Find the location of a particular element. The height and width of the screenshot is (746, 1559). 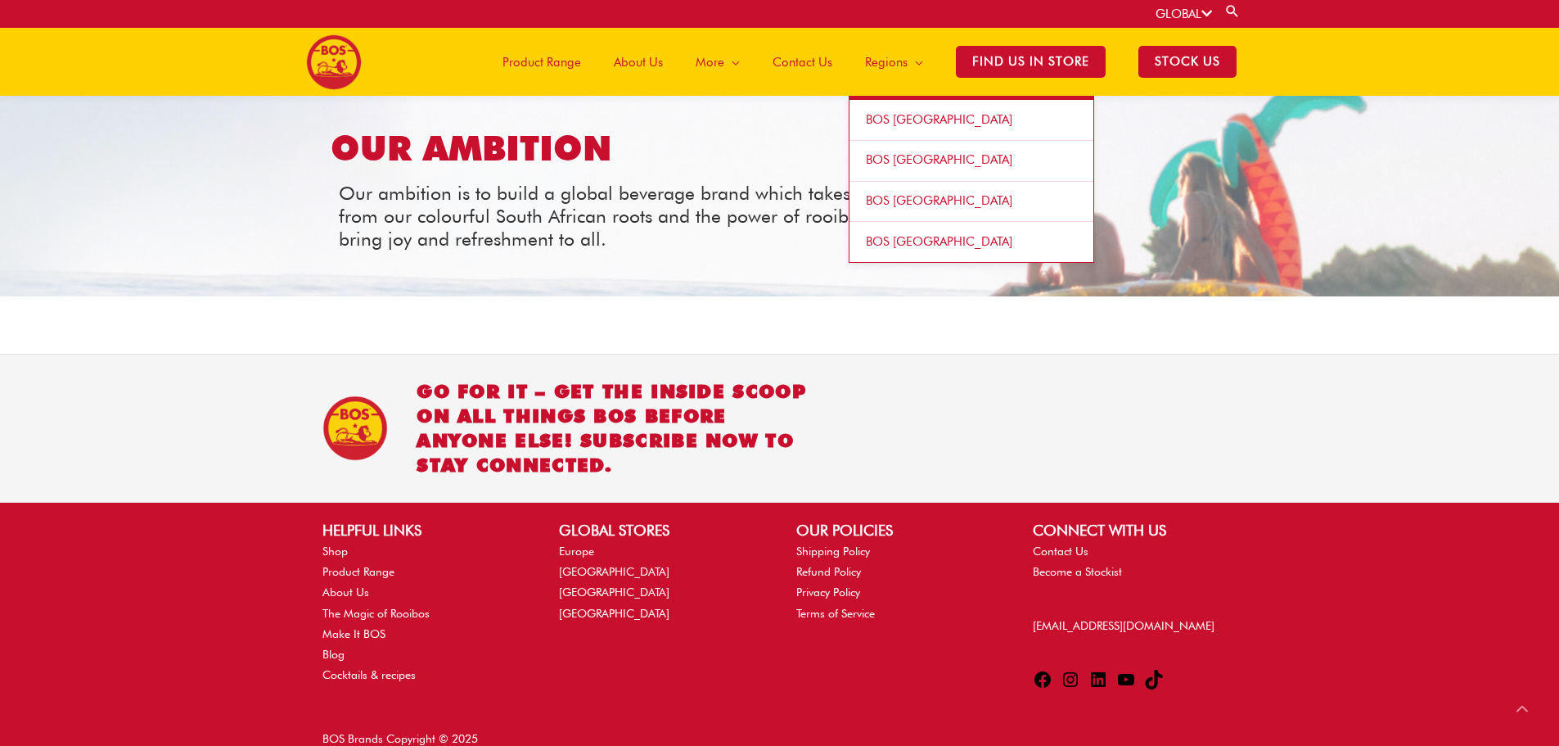

span: More is located at coordinates (710, 62).